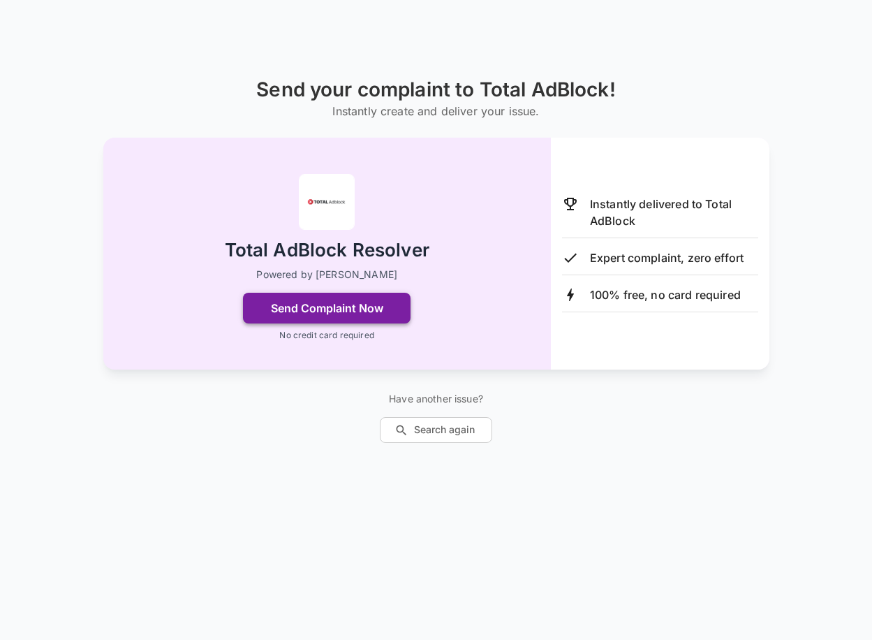  What do you see at coordinates (436, 399) in the screenshot?
I see `p: Have another issue?` at bounding box center [436, 399].